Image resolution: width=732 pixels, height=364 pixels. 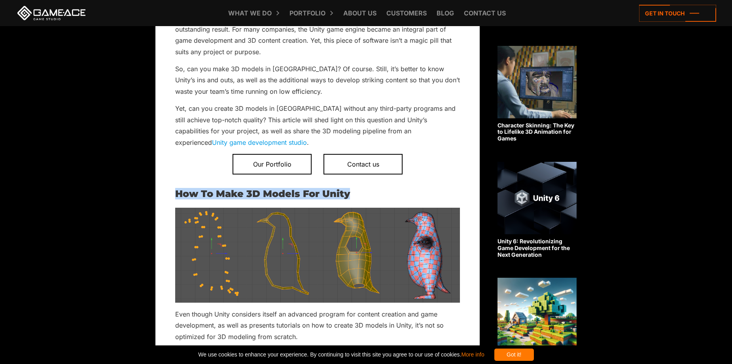 What do you see at coordinates (272, 164) in the screenshot?
I see `a: Our Portfolio` at bounding box center [272, 164].